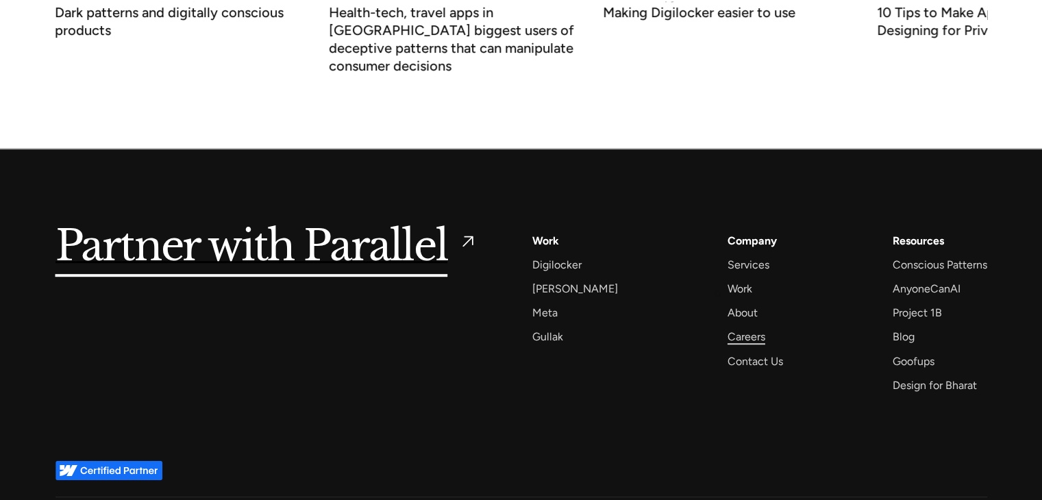 The height and width of the screenshot is (500, 1042). I want to click on a: Project 1B, so click(916, 312).